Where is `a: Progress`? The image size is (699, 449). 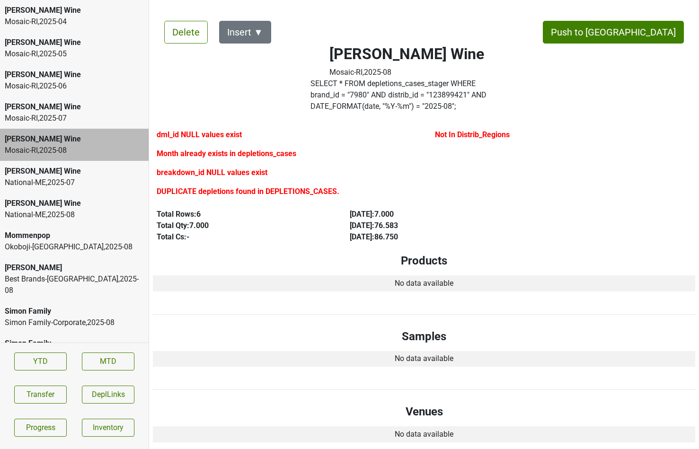
a: Progress is located at coordinates (40, 428).